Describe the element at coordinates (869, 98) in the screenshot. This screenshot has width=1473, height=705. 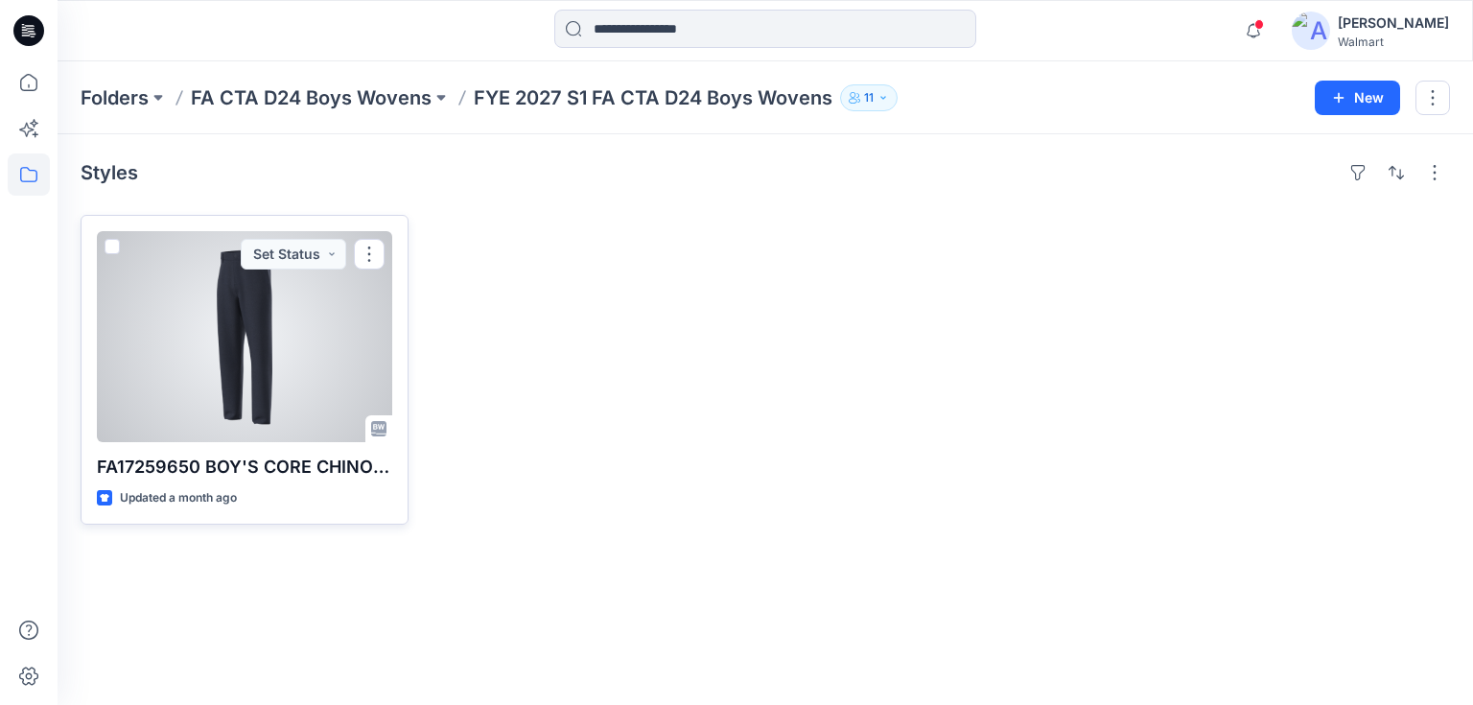
I see `p: 11` at that location.